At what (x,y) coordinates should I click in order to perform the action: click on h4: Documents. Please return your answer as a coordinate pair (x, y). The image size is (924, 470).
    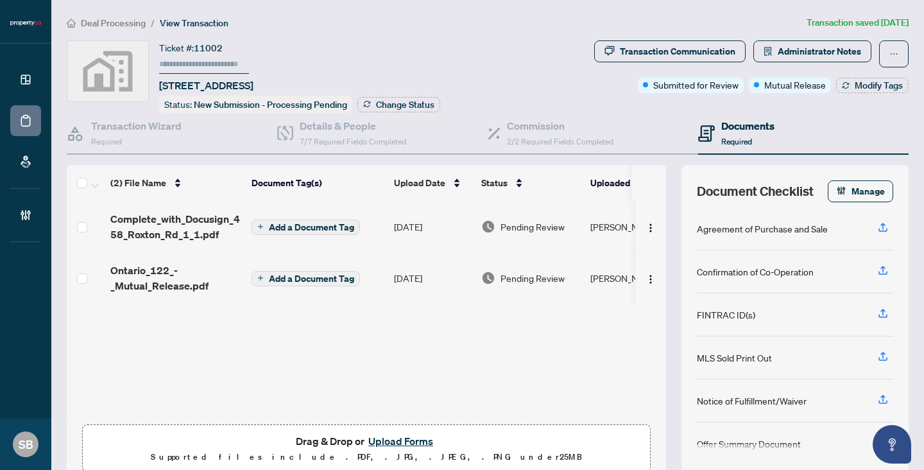
    Looking at the image, I should click on (747, 126).